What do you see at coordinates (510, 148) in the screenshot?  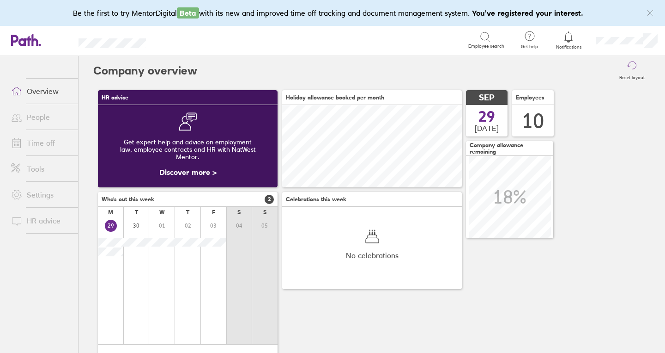 I see `span: Company allowance remaining` at bounding box center [510, 148].